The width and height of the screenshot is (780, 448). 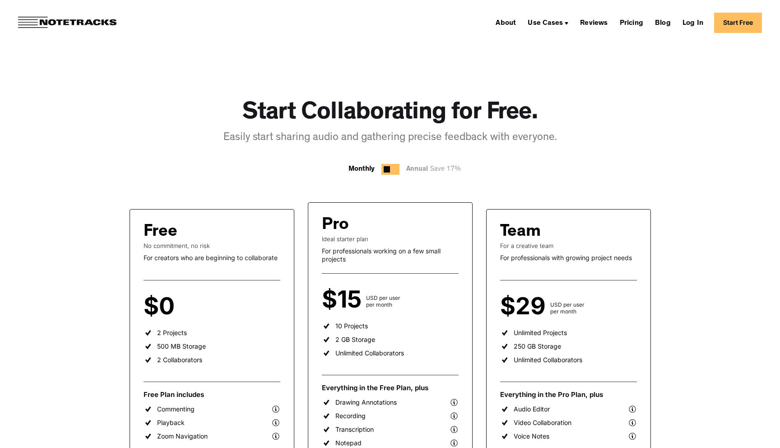 What do you see at coordinates (212, 246) in the screenshot?
I see `div: No commitment, no risk` at bounding box center [212, 246].